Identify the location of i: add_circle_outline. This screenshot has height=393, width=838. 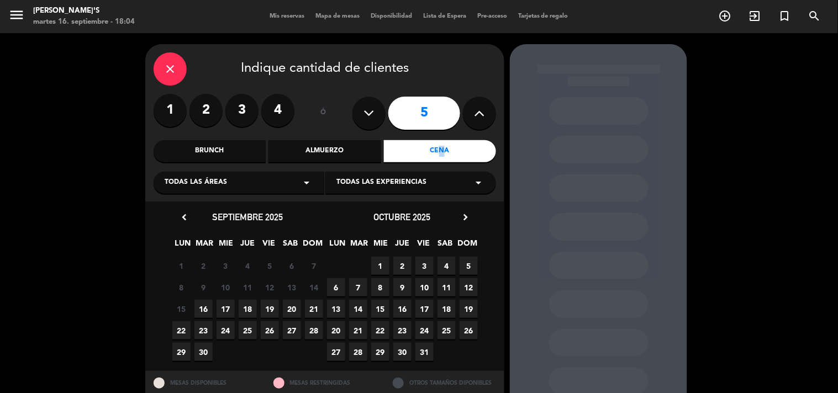
(725, 16).